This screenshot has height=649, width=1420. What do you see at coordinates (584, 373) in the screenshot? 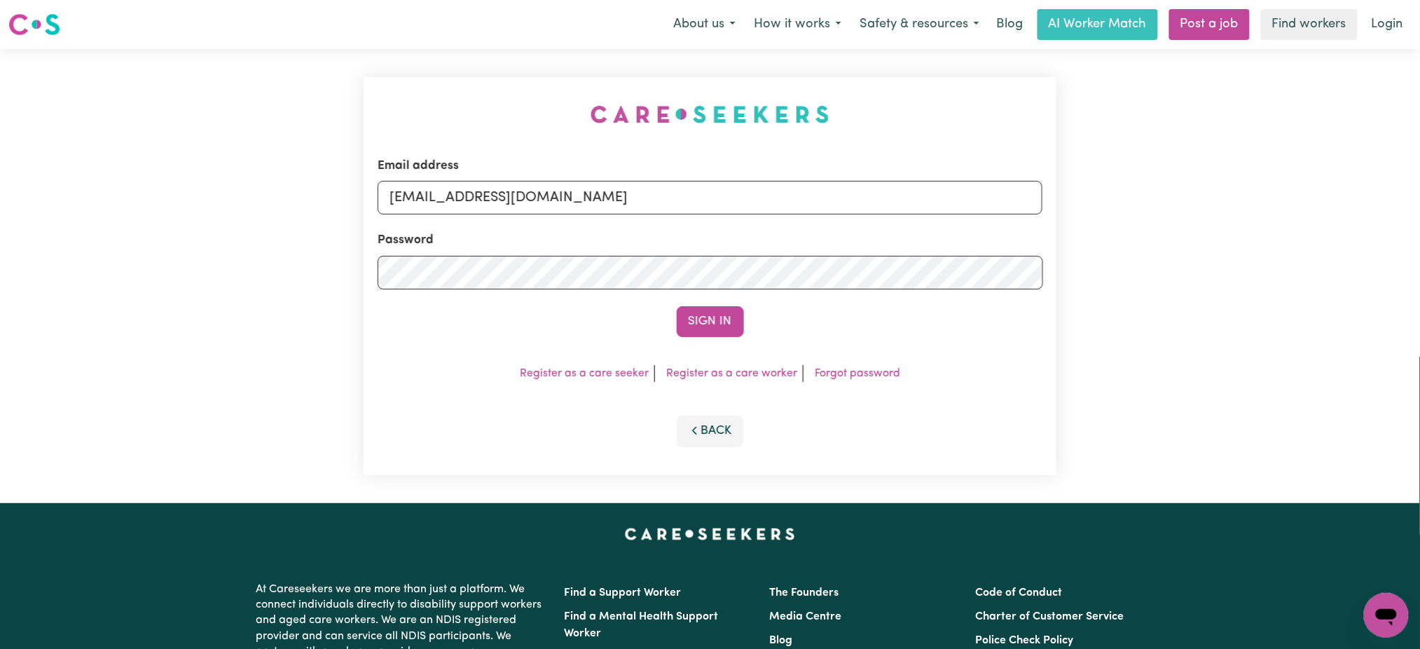
I see `a: Register as a care seeker` at bounding box center [584, 373].